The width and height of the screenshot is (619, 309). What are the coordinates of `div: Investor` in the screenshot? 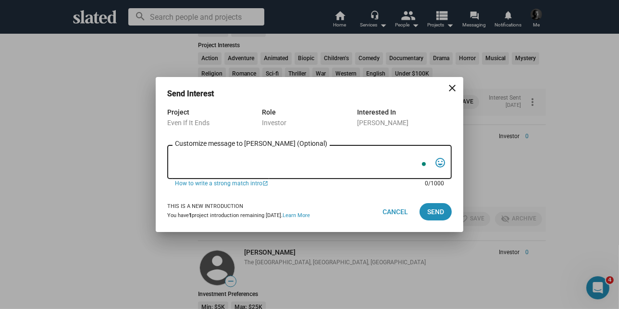 It's located at (309, 123).